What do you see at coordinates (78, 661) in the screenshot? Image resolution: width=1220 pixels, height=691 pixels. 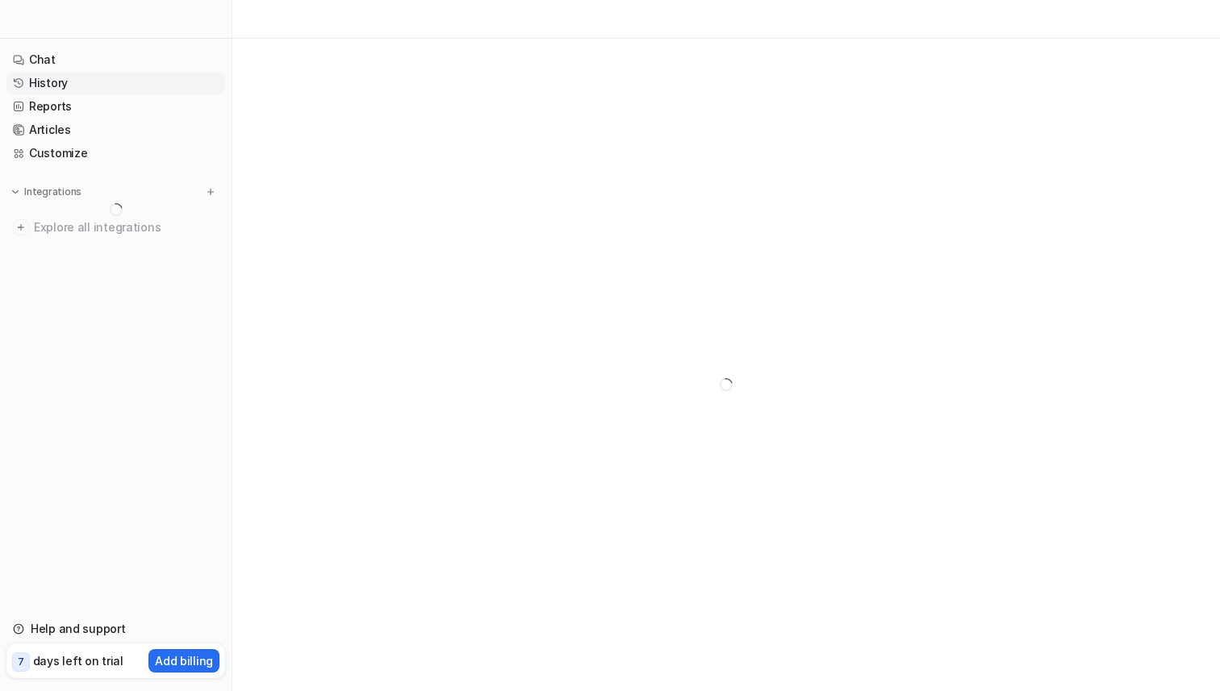 I see `p: days left on trial` at bounding box center [78, 661].